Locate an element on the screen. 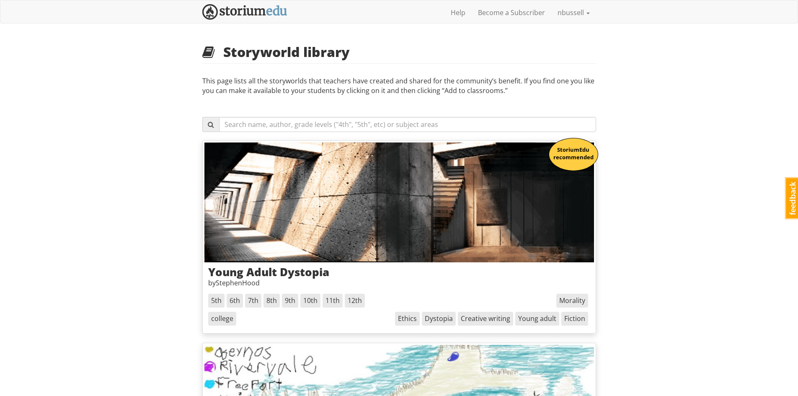  span: 12th is located at coordinates (355, 300).